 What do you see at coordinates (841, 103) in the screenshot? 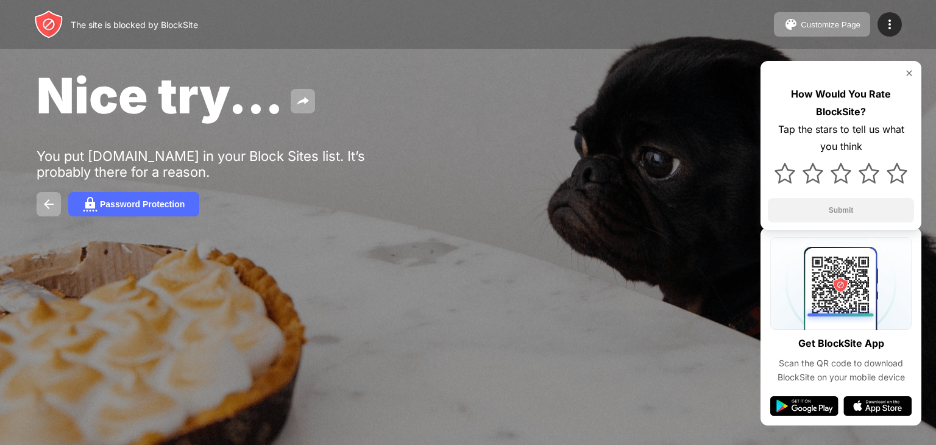
I see `div: How Would You Rate BlockSite?` at bounding box center [841, 103].